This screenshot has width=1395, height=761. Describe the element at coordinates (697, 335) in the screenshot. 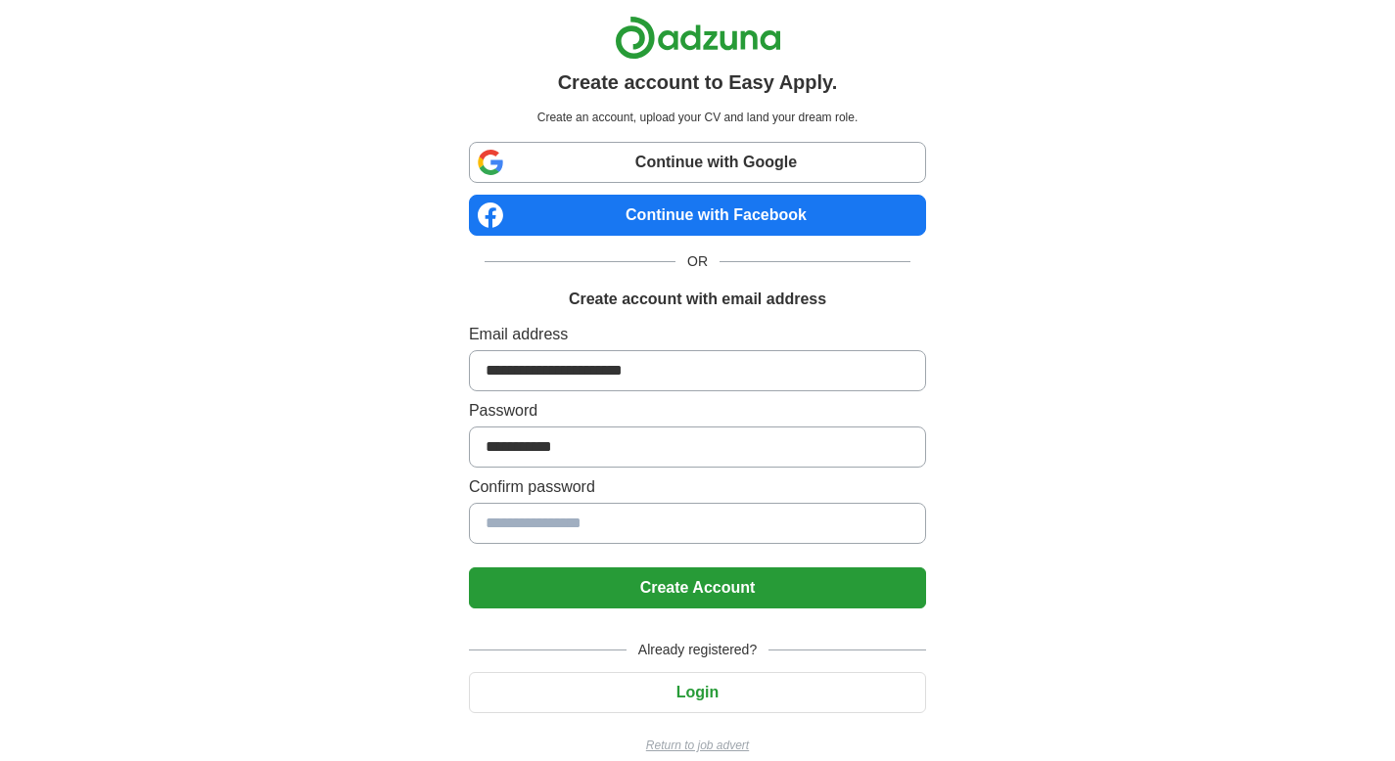

I see `label: Email address` at that location.